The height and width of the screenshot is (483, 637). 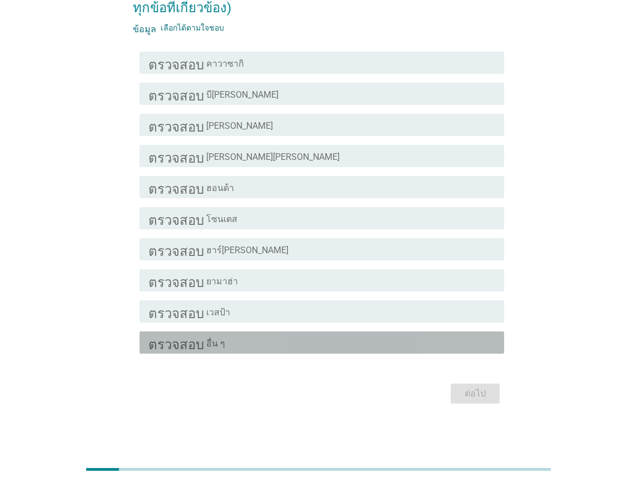 I want to click on font: โซนเตส, so click(x=222, y=219).